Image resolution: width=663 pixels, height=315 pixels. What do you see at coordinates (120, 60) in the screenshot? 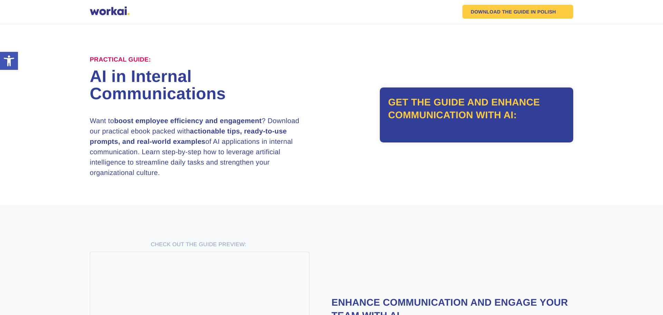
I see `label: Practical Guide:` at bounding box center [120, 60].